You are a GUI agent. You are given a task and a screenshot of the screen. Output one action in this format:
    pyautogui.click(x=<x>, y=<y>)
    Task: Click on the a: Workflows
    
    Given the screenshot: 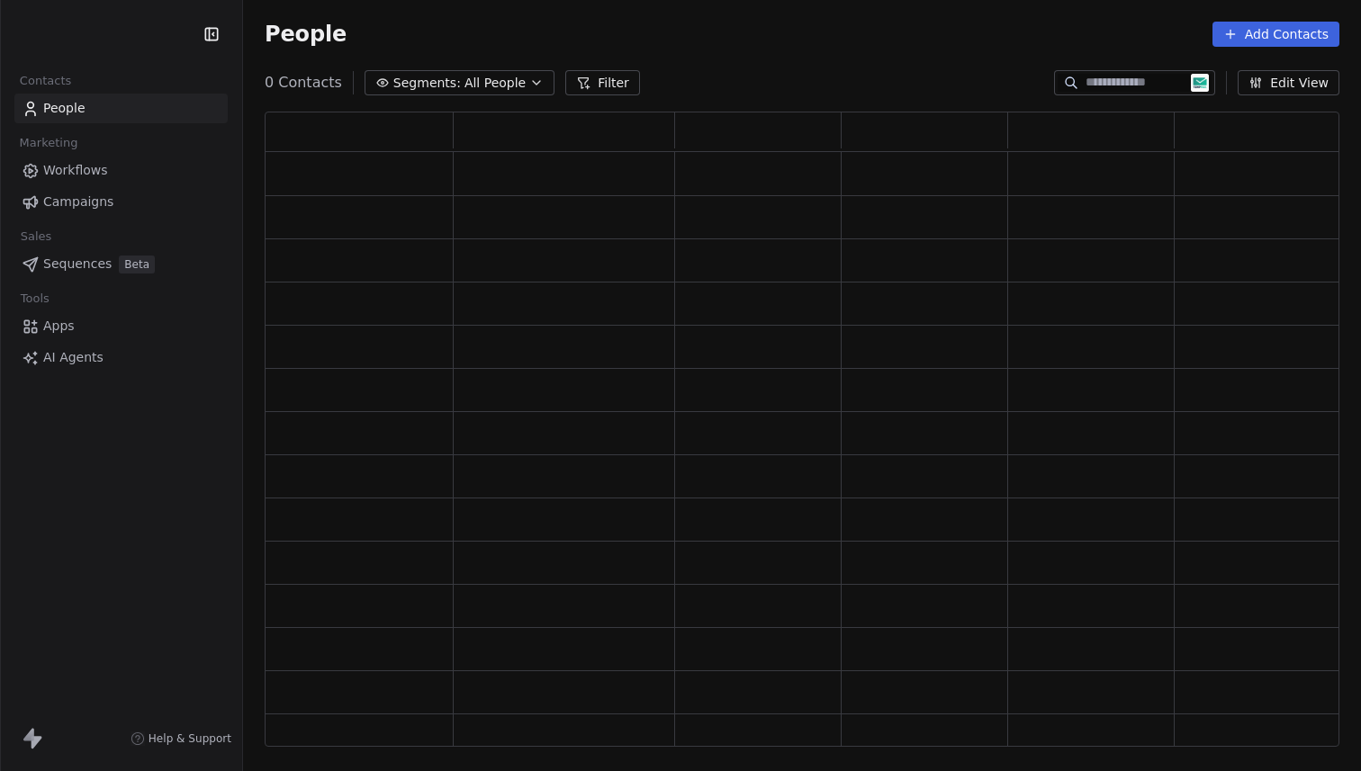 What is the action you would take?
    pyautogui.click(x=121, y=170)
    